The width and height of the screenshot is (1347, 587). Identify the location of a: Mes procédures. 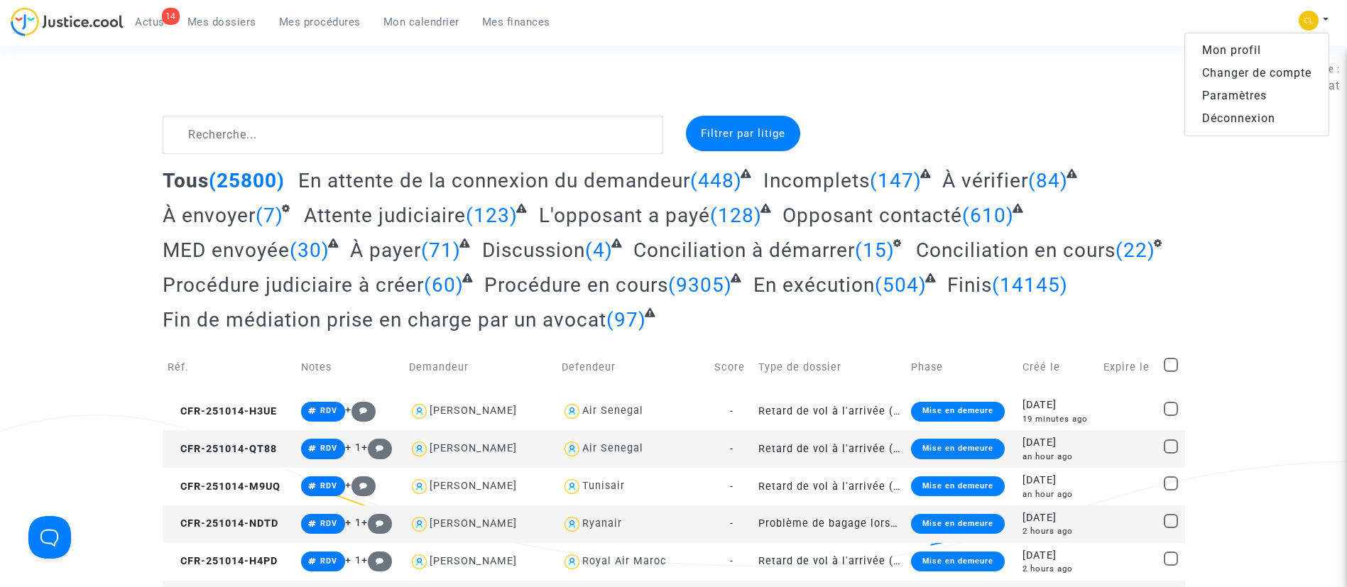
(319, 22).